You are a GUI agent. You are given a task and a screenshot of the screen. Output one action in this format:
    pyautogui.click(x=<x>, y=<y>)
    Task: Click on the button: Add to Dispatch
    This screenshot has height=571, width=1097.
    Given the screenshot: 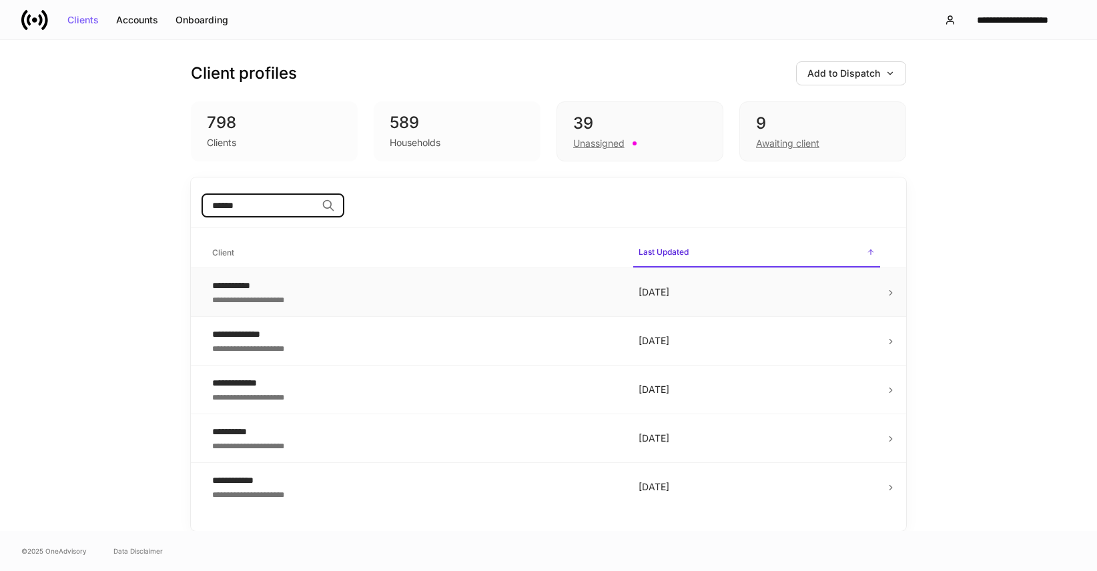 What is the action you would take?
    pyautogui.click(x=851, y=73)
    